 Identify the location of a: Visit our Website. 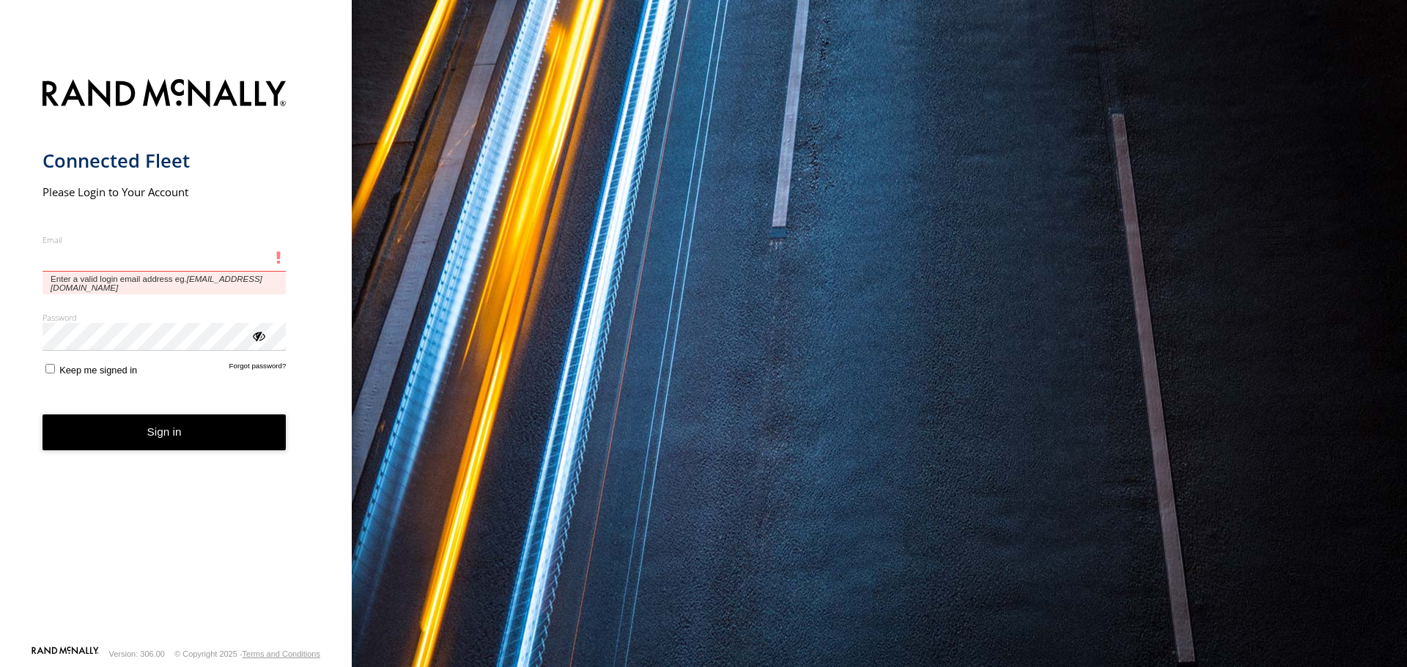
(65, 654).